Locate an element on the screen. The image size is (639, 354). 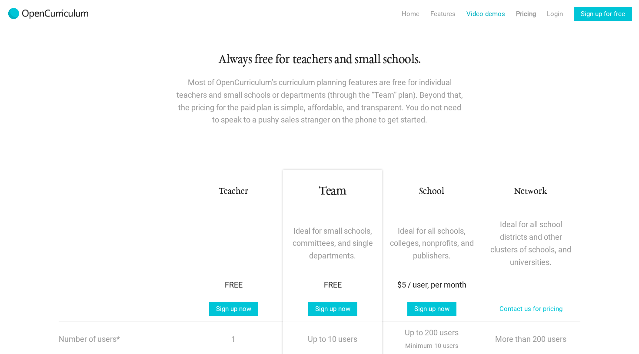
a: Features is located at coordinates (443, 14).